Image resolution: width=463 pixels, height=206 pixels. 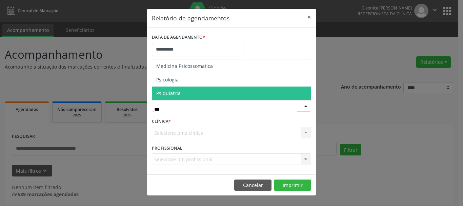 I want to click on button: Cancelar, so click(x=253, y=185).